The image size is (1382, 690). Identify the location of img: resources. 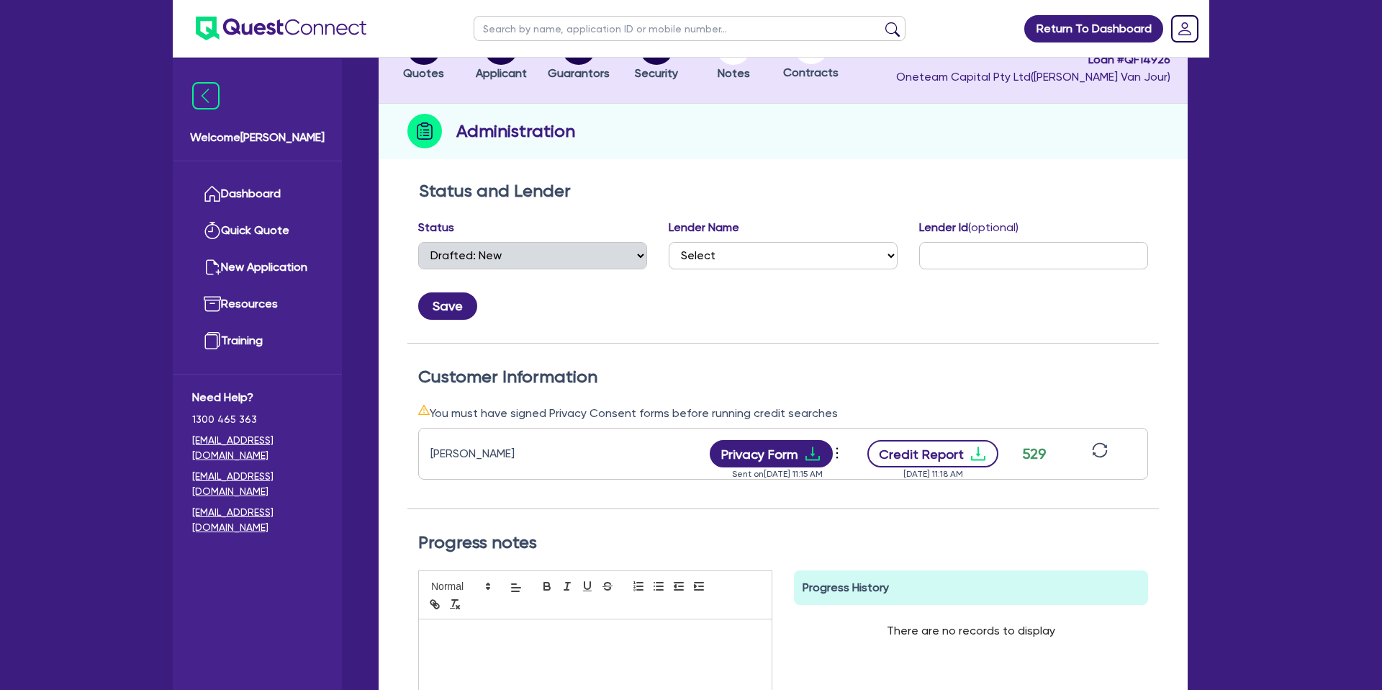
(212, 304).